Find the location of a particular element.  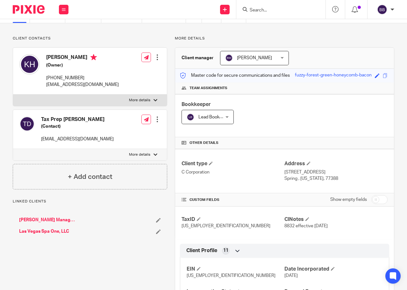

p: Linked clients is located at coordinates (90, 202).